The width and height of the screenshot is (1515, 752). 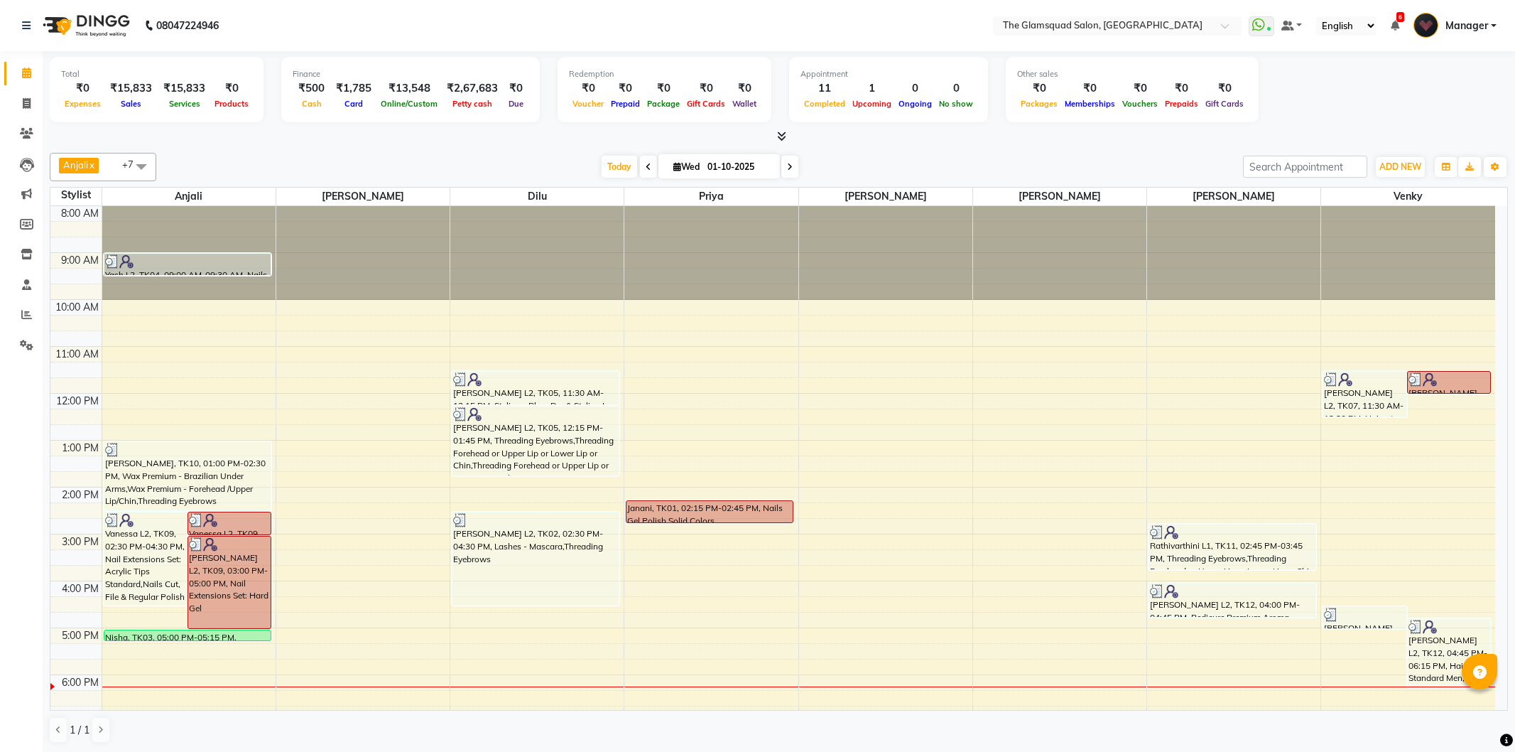 What do you see at coordinates (409, 104) in the screenshot?
I see `span: Online/Custom` at bounding box center [409, 104].